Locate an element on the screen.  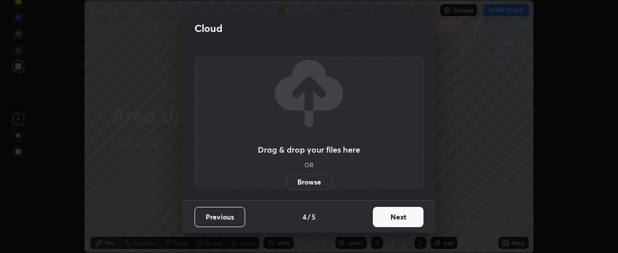
h3: Drag & drop your files here is located at coordinates (309, 150).